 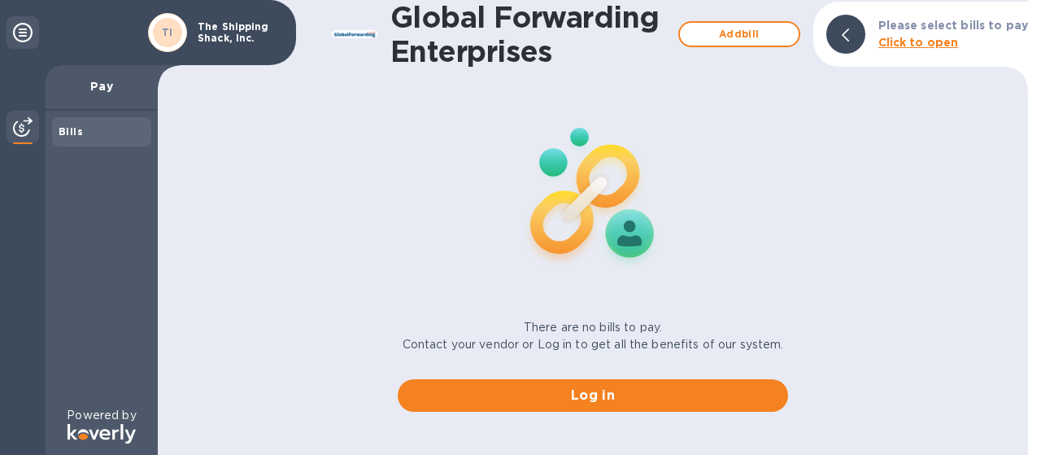 What do you see at coordinates (102, 86) in the screenshot?
I see `p: Pay` at bounding box center [102, 86].